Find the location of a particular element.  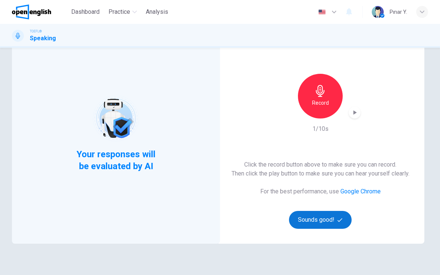

button: Dashboard is located at coordinates (85, 12).